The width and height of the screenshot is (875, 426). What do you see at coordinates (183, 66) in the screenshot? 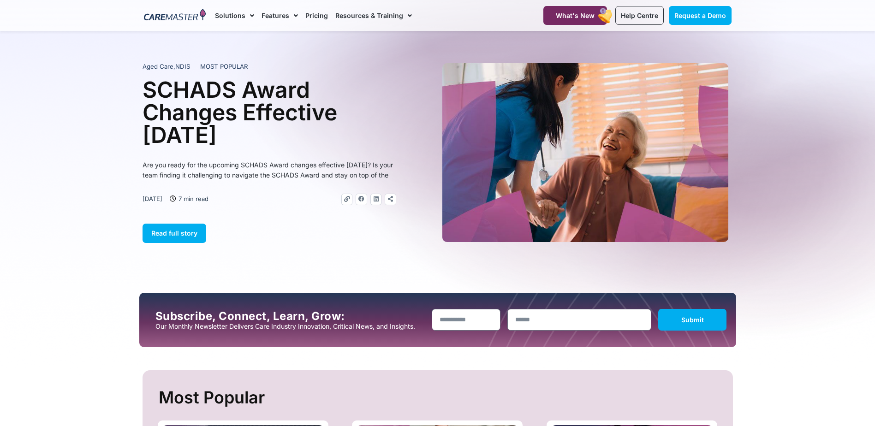
I see `span: NDIS` at bounding box center [183, 66].